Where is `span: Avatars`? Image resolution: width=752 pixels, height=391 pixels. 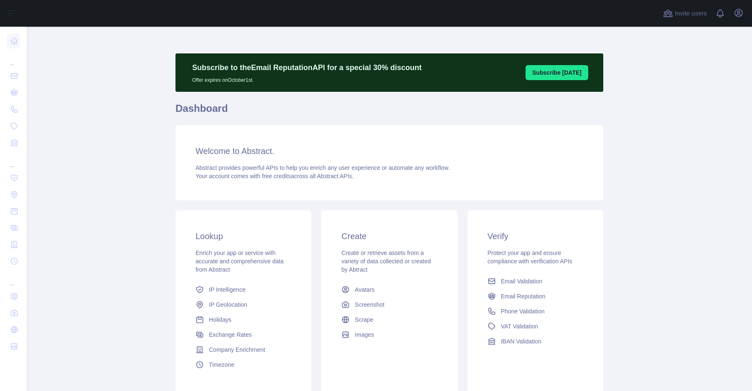
span: Avatars is located at coordinates (364, 290).